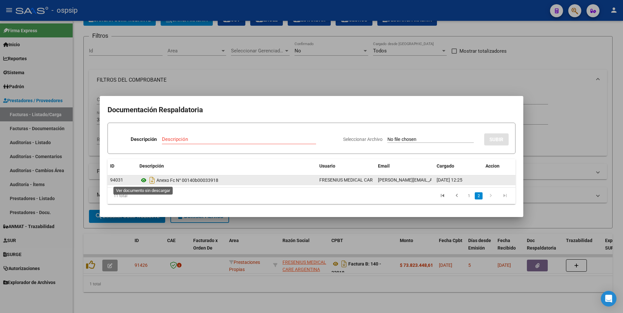  Describe the element at coordinates (346, 166) in the screenshot. I see `datatable-header-cell: Usuario` at that location.